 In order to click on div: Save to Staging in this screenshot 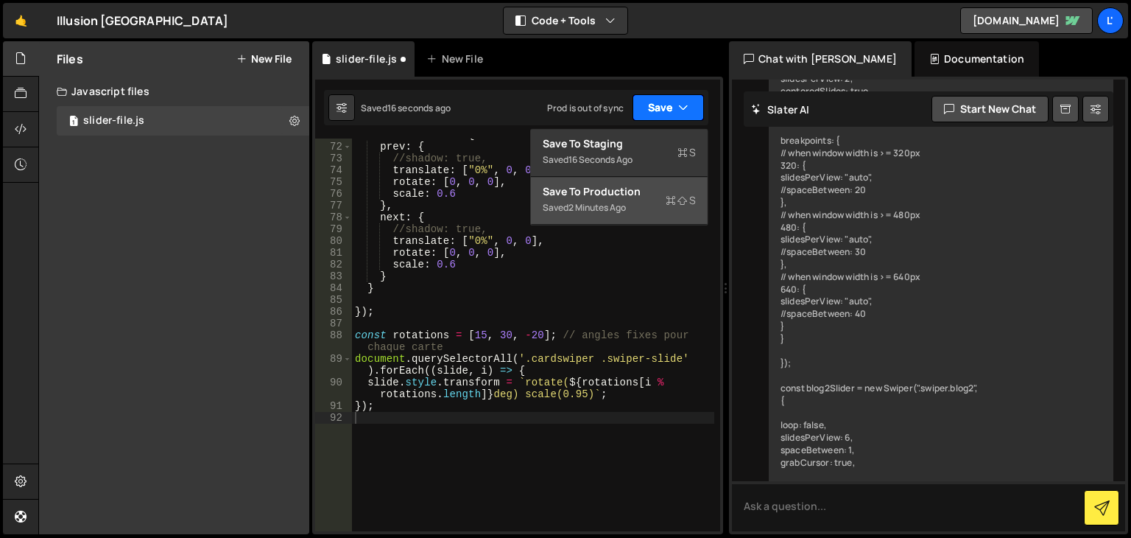, I will do `click(619, 144)`.